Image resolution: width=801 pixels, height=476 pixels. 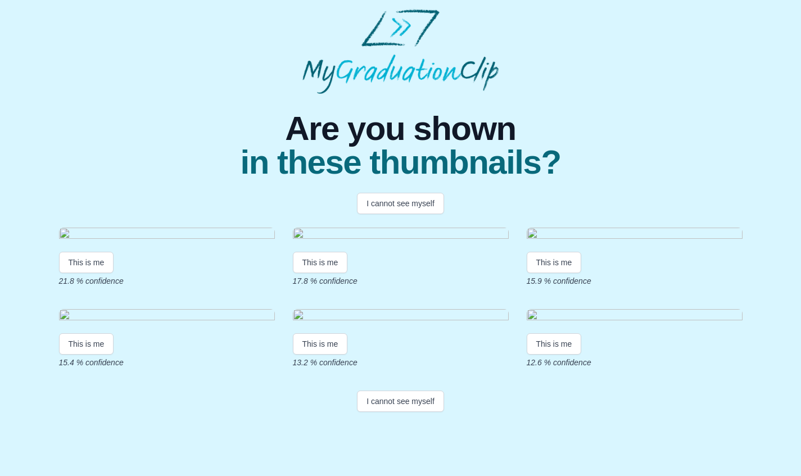 I want to click on p: 15.9 % confidence, so click(x=634, y=281).